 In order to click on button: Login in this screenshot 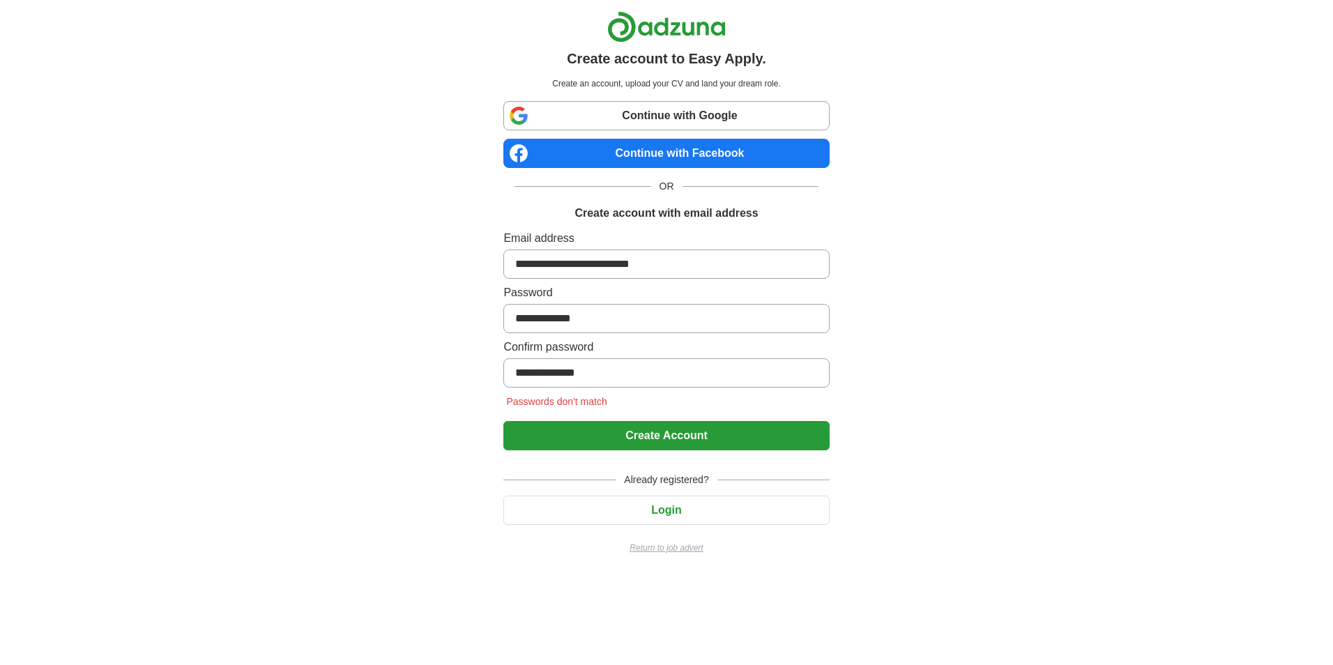, I will do `click(666, 510)`.